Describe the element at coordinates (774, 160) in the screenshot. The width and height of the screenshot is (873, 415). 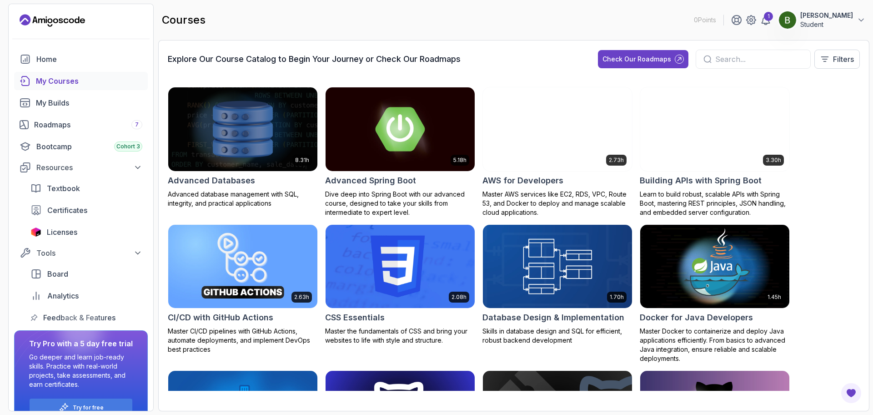
I see `p: 3.30h` at that location.